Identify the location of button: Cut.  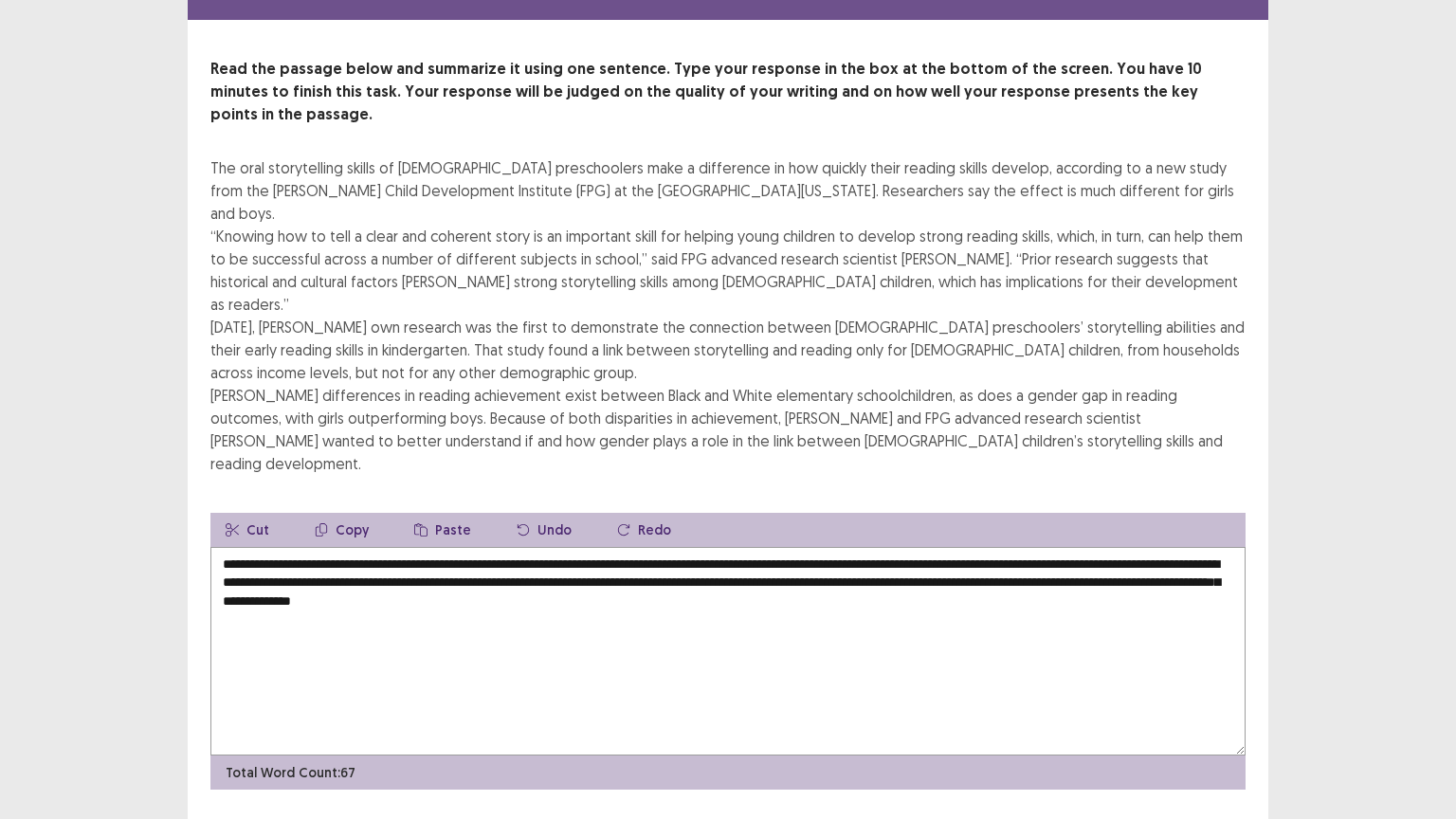
(248, 529).